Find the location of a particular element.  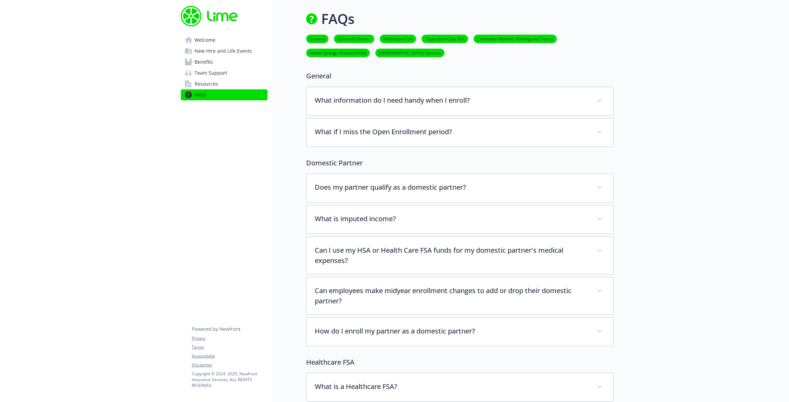

a: Privacy is located at coordinates (229, 338).